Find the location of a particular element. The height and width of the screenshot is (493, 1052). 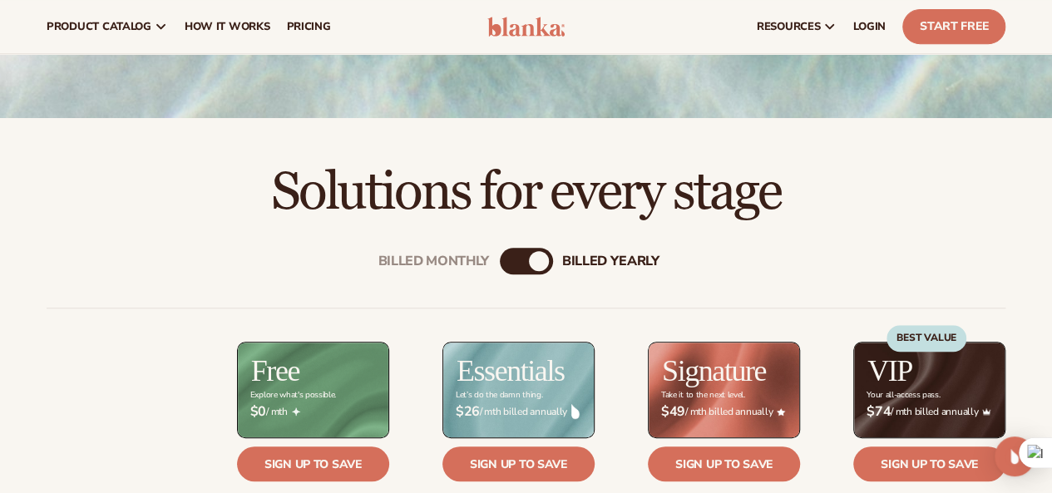

img: Essentials_BG_9050f826-5aa9-47d9-a362-757b82c62641.jpg is located at coordinates (518, 390).